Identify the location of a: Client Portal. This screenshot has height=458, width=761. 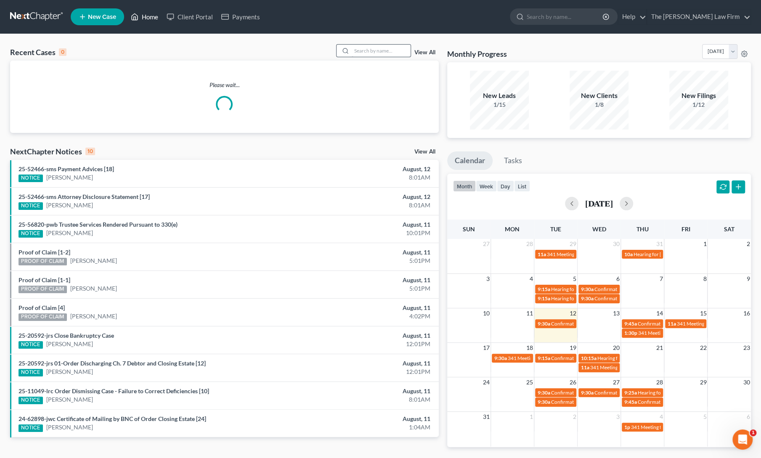
(190, 17).